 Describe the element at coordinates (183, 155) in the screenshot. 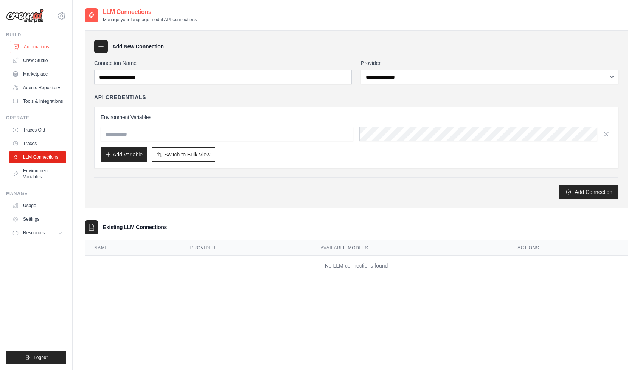

I see `button: Switch to Bulk View` at that location.